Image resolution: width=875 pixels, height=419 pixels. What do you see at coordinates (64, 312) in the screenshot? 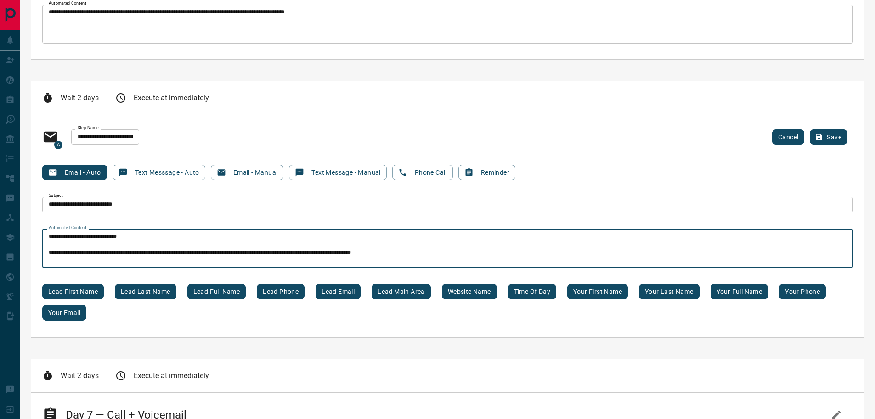
I see `button: Your email` at bounding box center [64, 312].